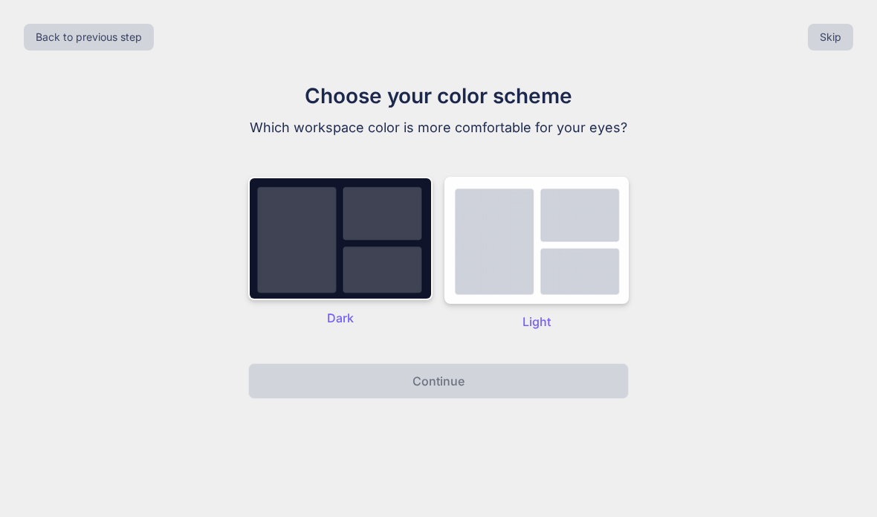 The width and height of the screenshot is (877, 517). I want to click on h1: Choose your color scheme, so click(438, 96).